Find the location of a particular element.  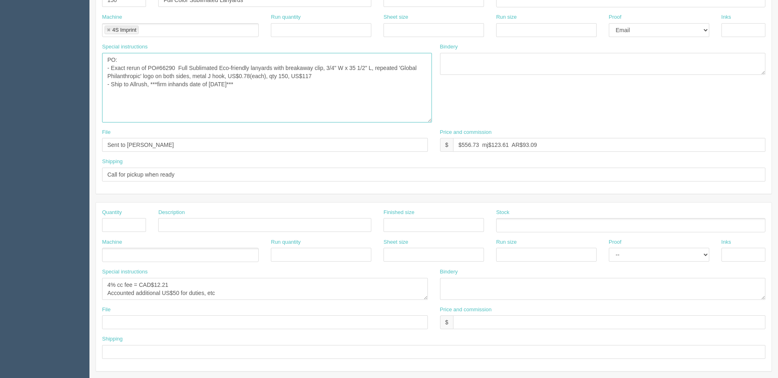

textarea: PO: - Full Sublimated Eco-friendly lanyards with breakaway clip, 3/4" W x 35 1/2" L, repeated 'Gl... is located at coordinates (267, 87).